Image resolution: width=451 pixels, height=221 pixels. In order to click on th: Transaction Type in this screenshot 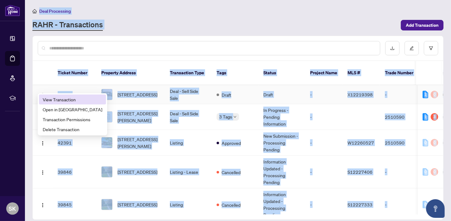, I will do `click(188, 73)`.